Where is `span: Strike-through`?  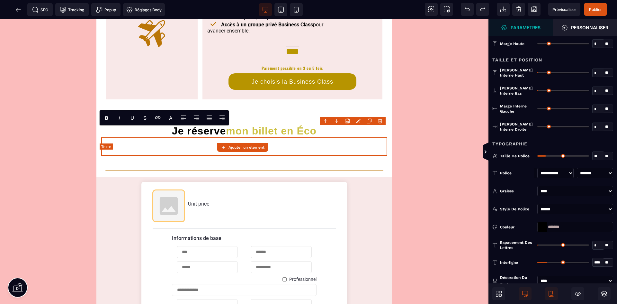
span: Strike-through is located at coordinates (145, 118).